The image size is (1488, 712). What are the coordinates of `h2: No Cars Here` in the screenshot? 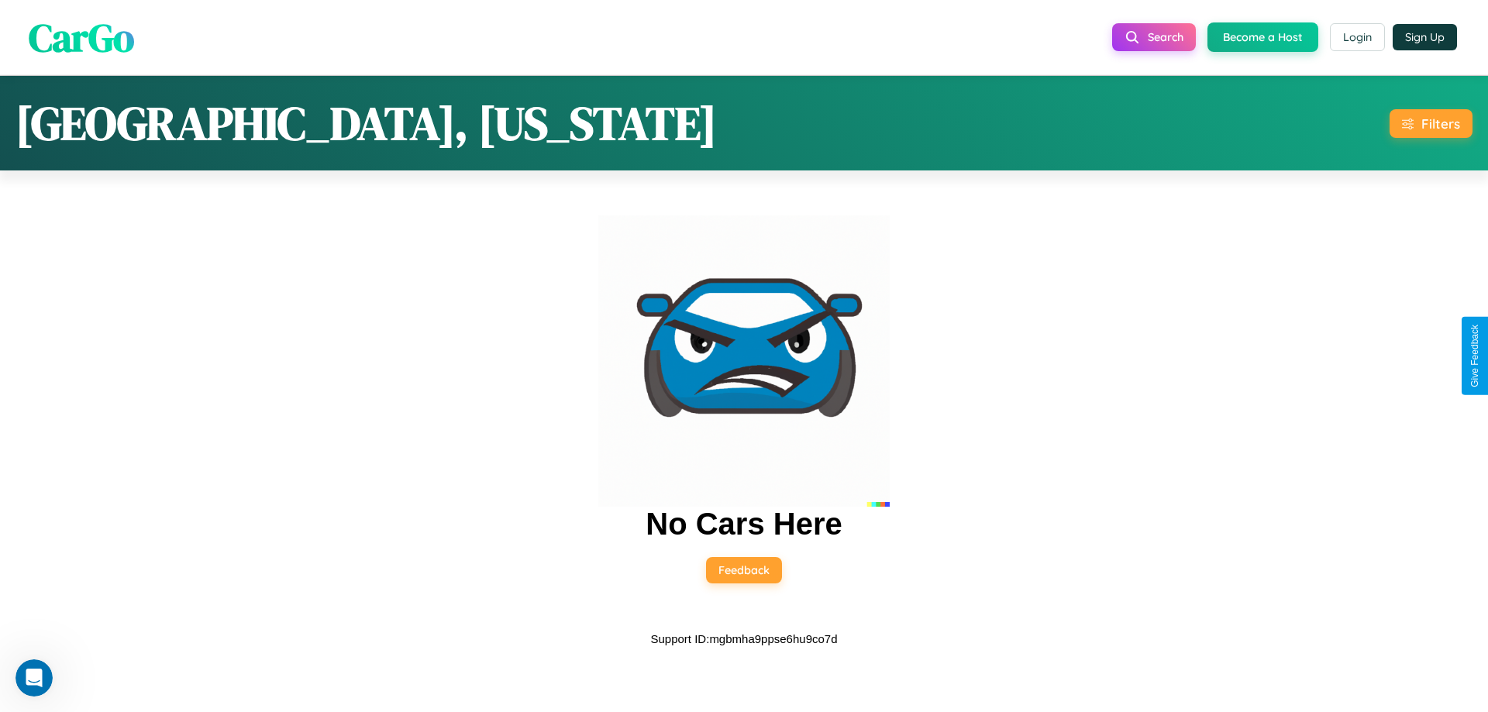 It's located at (743, 524).